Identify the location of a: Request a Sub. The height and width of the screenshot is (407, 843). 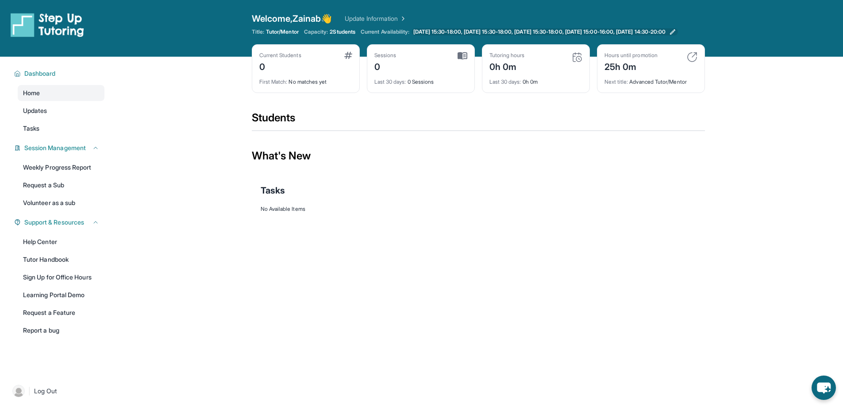
(61, 185).